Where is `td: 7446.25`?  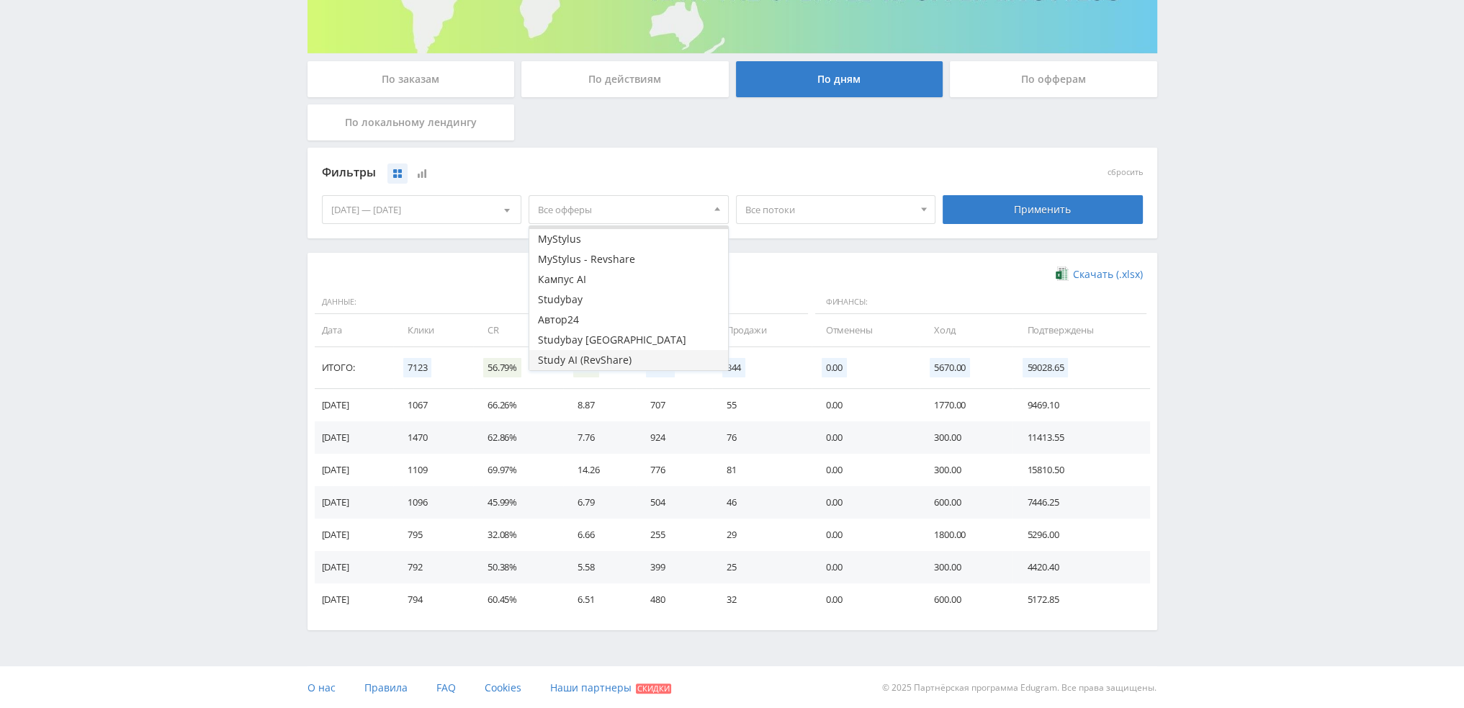
td: 7446.25 is located at coordinates (1081, 502).